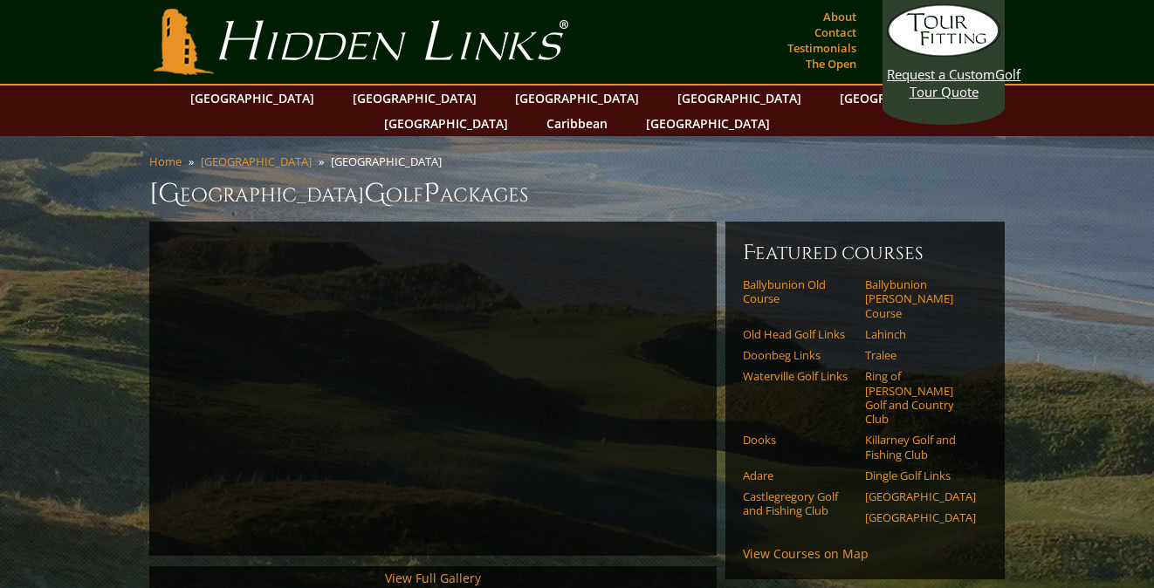 Image resolution: width=1154 pixels, height=588 pixels. What do you see at coordinates (375, 194) in the screenshot?
I see `span: G` at bounding box center [375, 194].